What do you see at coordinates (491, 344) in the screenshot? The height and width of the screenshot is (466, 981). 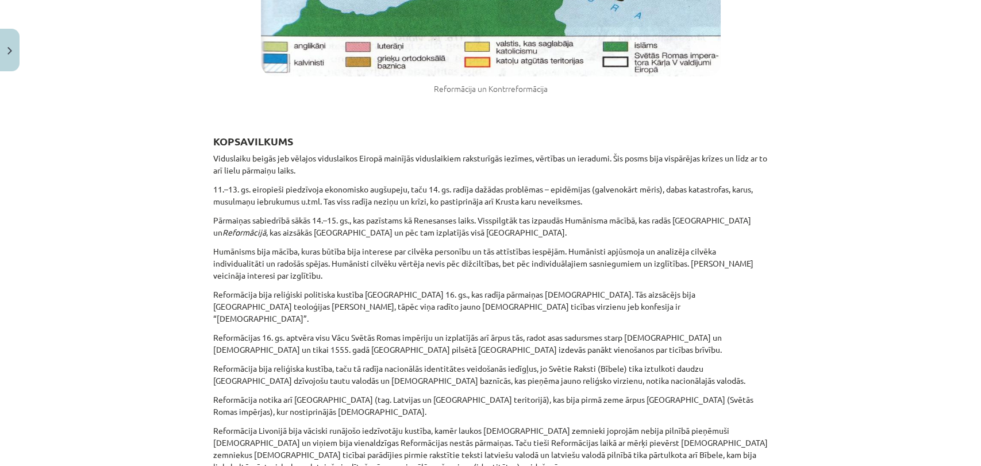 I see `p: Reformācijas 16. gs. aptvēra visu Vācu Svētās Romas impēriju un izplatījās arī ārpus tās, radot a...` at bounding box center [491, 344].